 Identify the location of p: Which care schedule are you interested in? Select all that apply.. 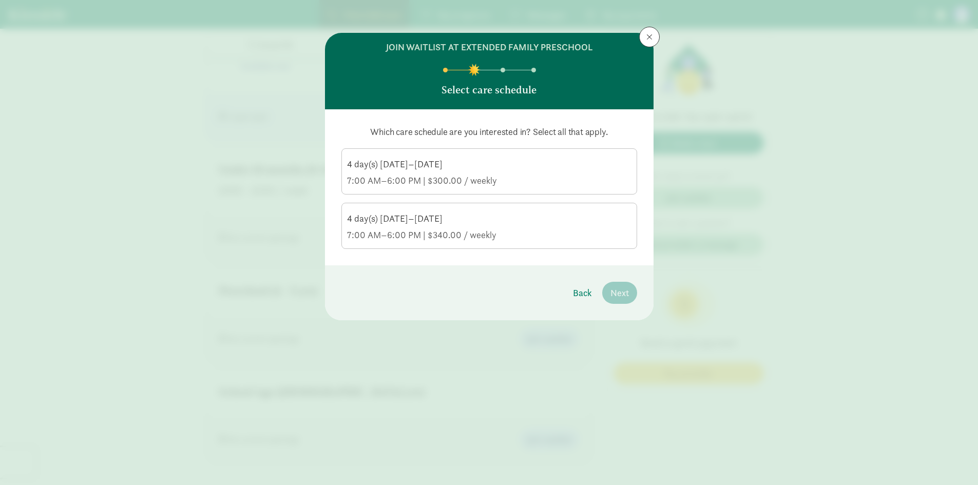
(489, 132).